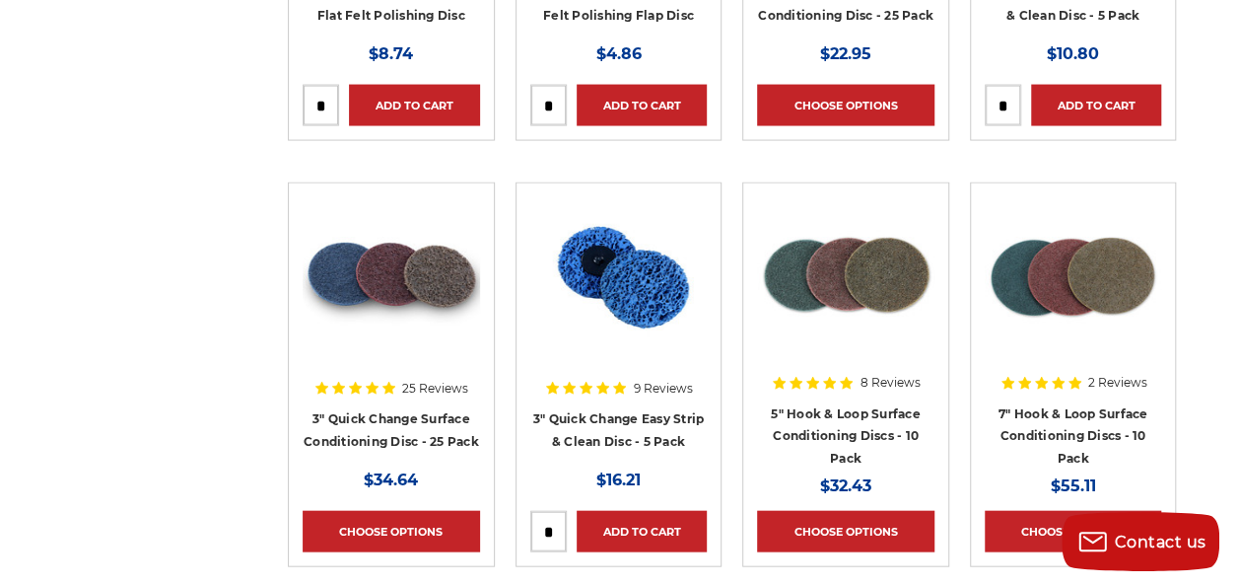 Image resolution: width=1239 pixels, height=586 pixels. Describe the element at coordinates (391, 276) in the screenshot. I see `img: 3-inch surface conditioning quick change disc by Black Hawk Abrasives` at that location.